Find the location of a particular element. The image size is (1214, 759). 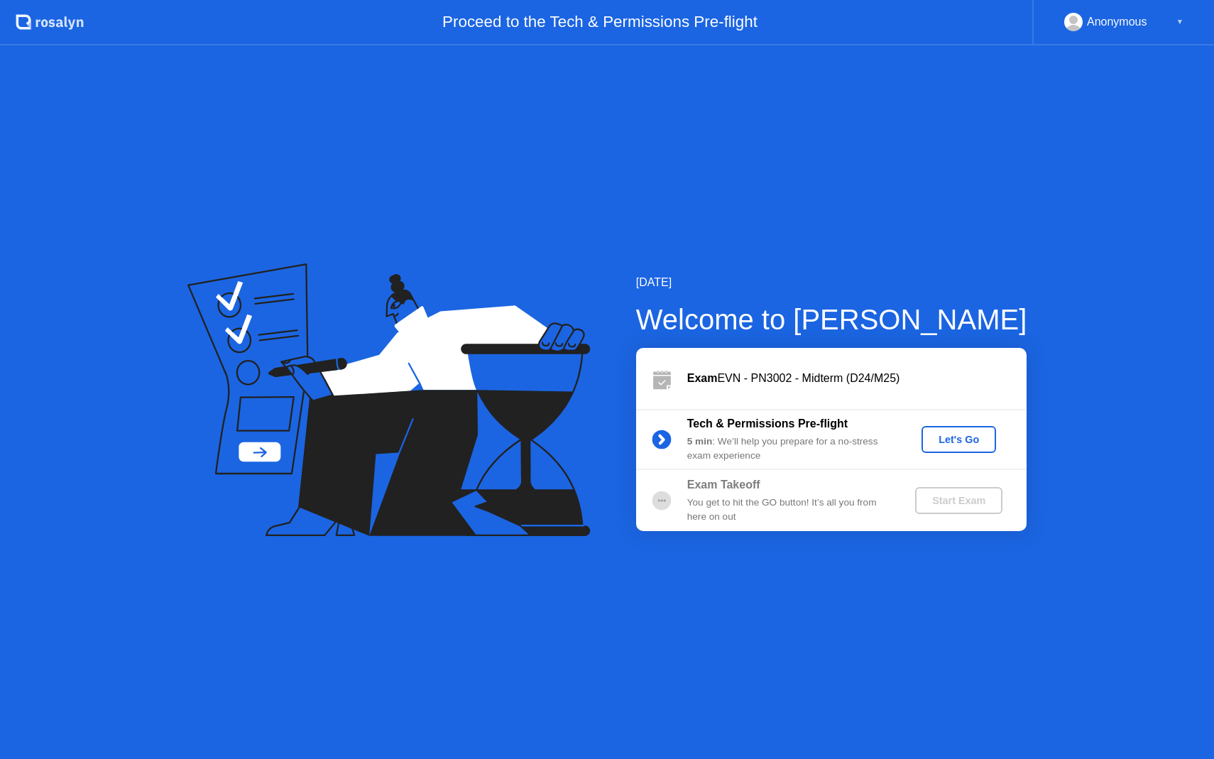

div: : We’ll help you prepare for a no-stress exam experience is located at coordinates (789, 449).